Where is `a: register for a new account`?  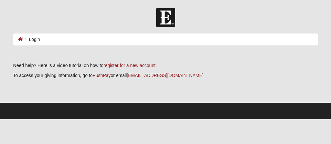 a: register for a new account is located at coordinates (129, 66).